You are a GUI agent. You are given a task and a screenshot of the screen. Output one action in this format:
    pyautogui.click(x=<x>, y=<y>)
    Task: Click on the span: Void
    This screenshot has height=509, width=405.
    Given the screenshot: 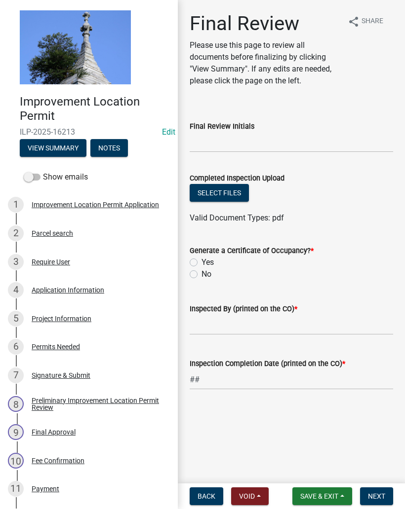 What is the action you would take?
    pyautogui.click(x=247, y=496)
    